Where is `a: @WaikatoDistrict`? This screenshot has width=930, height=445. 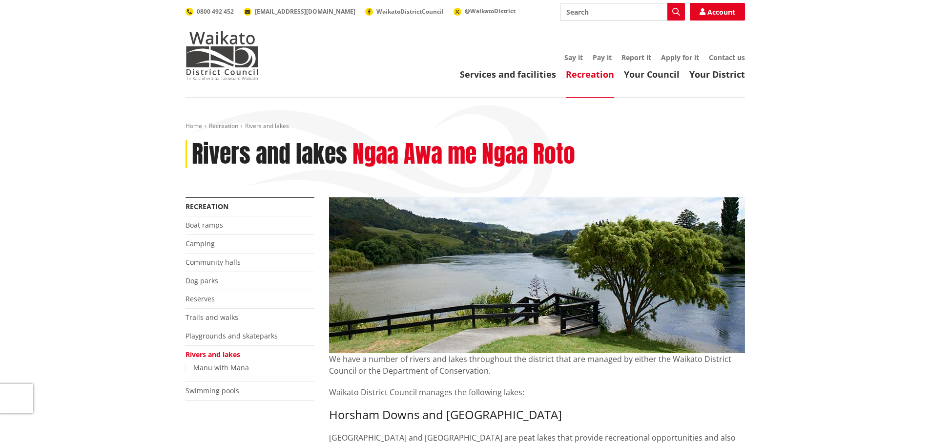
a: @WaikatoDistrict is located at coordinates (484, 11).